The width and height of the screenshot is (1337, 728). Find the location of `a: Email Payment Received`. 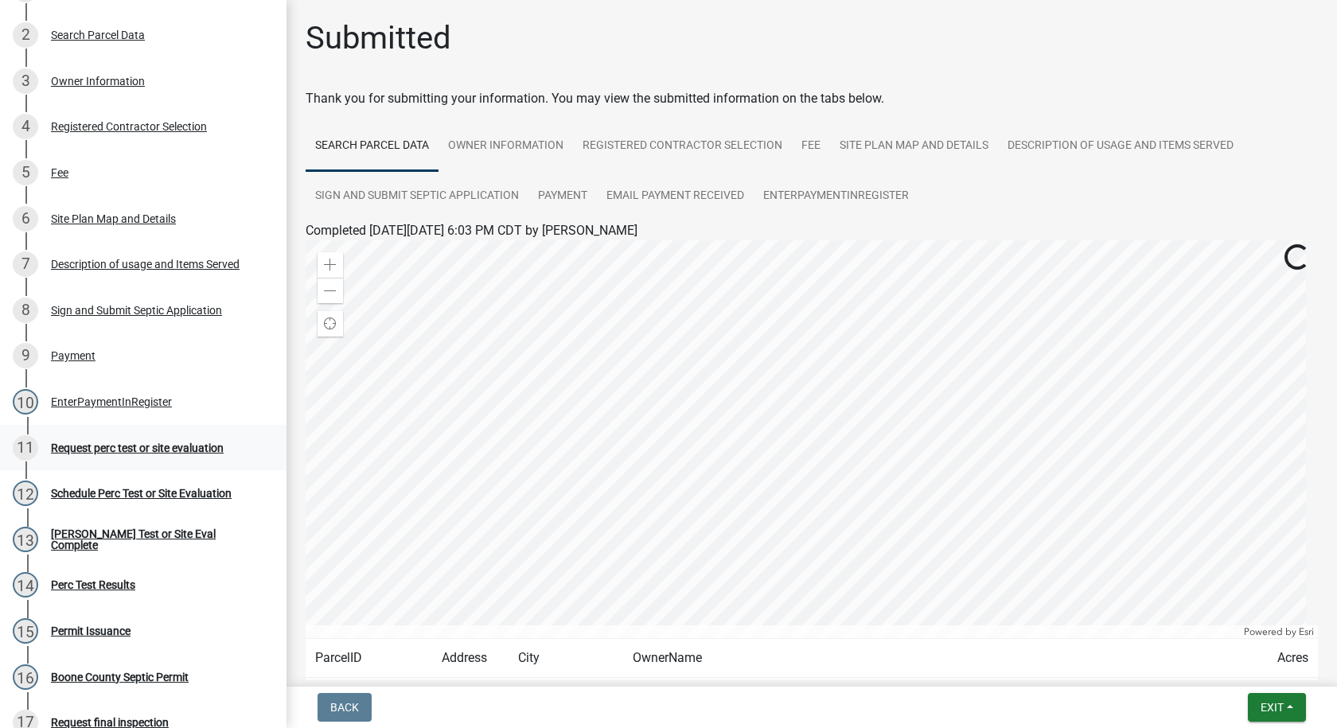

a: Email Payment Received is located at coordinates (675, 197).